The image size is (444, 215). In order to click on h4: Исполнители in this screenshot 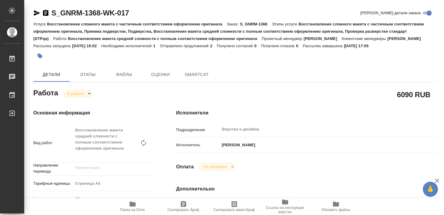, I will do `click(306, 113)`.